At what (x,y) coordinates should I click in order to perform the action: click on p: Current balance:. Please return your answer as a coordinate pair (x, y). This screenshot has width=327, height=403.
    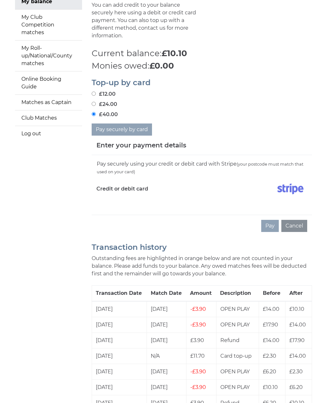
    Looking at the image, I should click on (202, 53).